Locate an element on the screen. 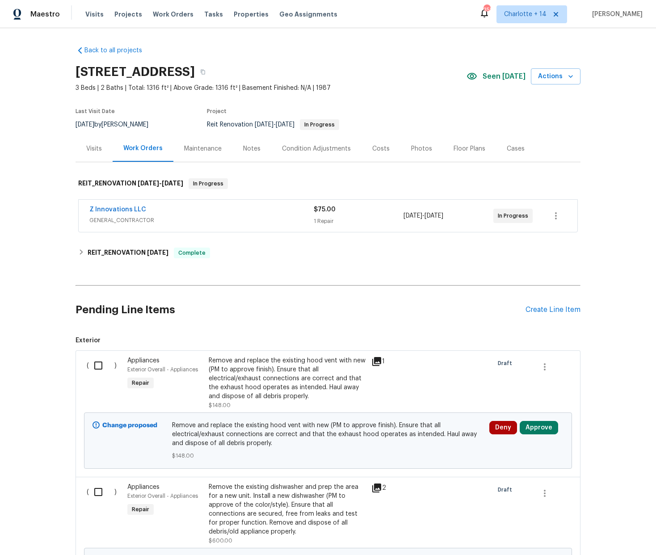  span: 3 Beds | 2 Baths | Total: 1316 ft² | Above Grade: 1316 ft² | Basement Finished: N/A | 1987 is located at coordinates (271, 88).